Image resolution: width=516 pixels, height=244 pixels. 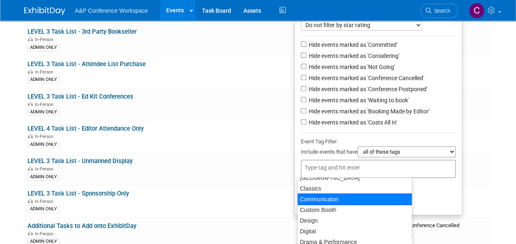 I want to click on a: LEVEL 3 Task List - Unmanned Display, so click(x=80, y=161).